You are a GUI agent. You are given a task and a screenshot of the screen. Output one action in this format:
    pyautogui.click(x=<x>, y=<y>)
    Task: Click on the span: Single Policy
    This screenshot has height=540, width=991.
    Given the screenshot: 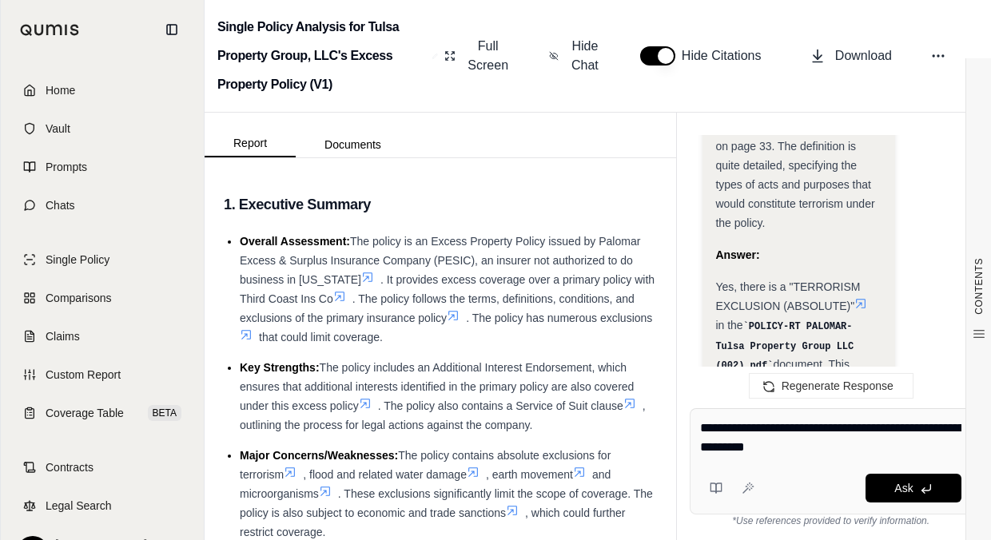 What is the action you would take?
    pyautogui.click(x=78, y=260)
    